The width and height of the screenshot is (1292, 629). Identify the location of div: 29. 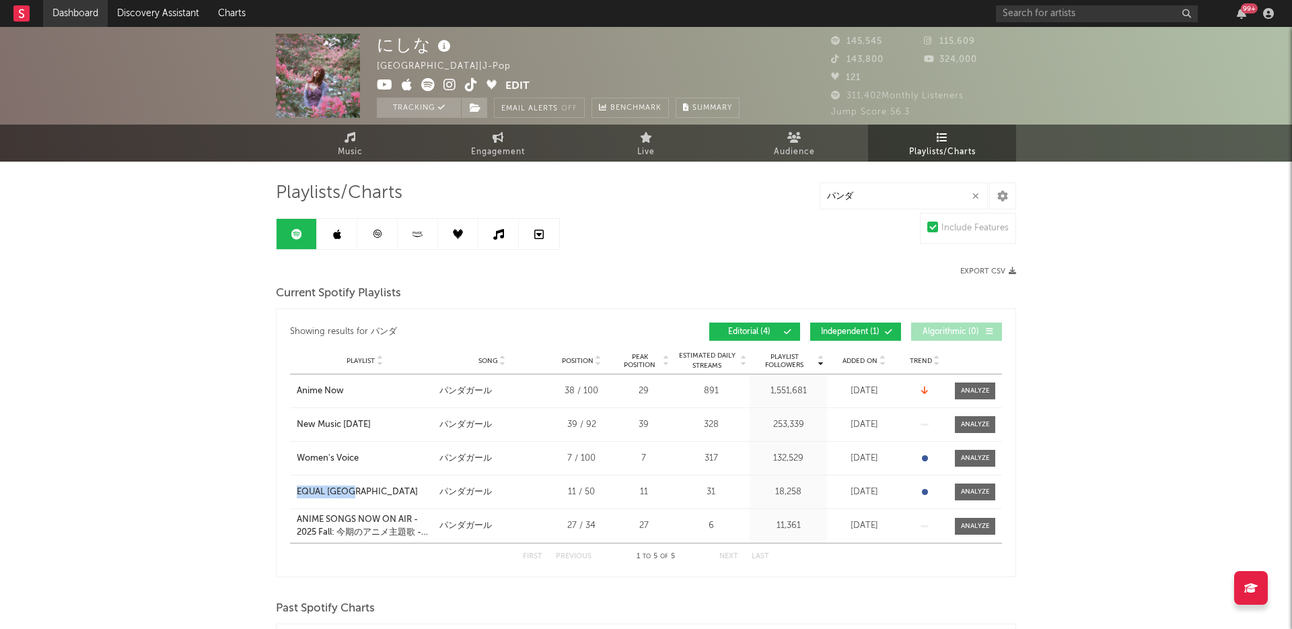
(644, 391).